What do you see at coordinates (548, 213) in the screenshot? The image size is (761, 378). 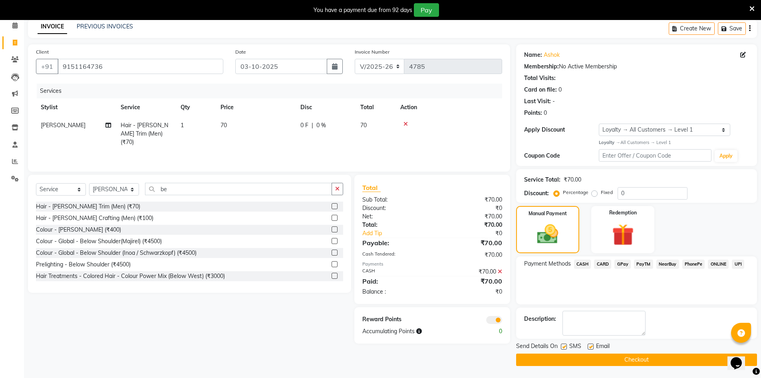 I see `label: Manual Payment` at bounding box center [548, 213].